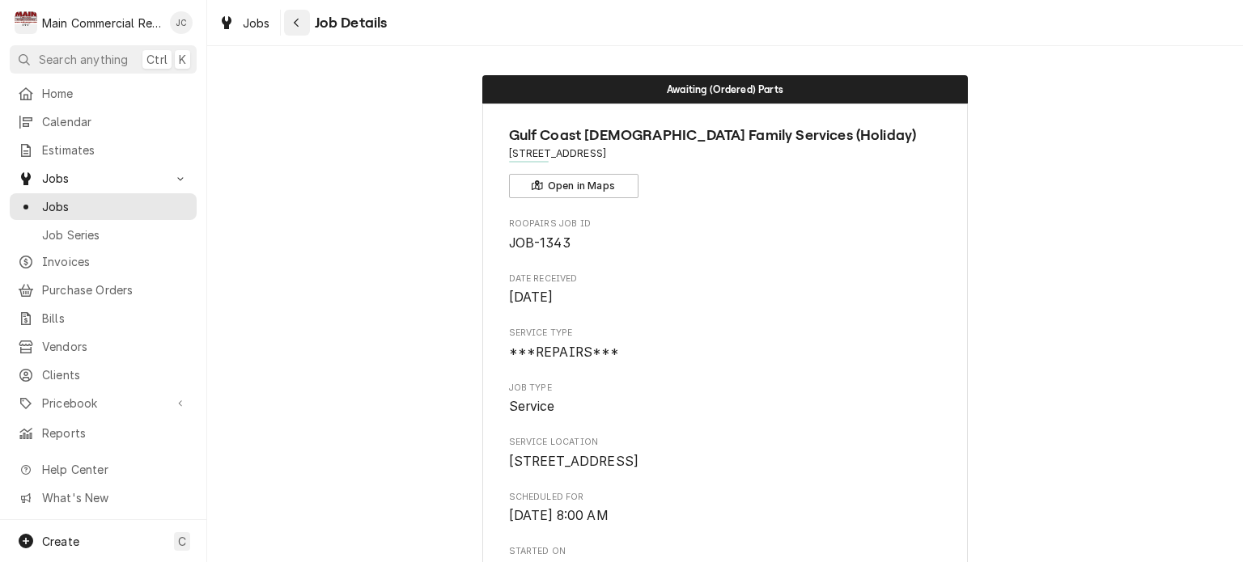 The width and height of the screenshot is (1243, 562). Describe the element at coordinates (26, 23) in the screenshot. I see `div: Main Commercial Refrigeration Service's Avatar` at that location.